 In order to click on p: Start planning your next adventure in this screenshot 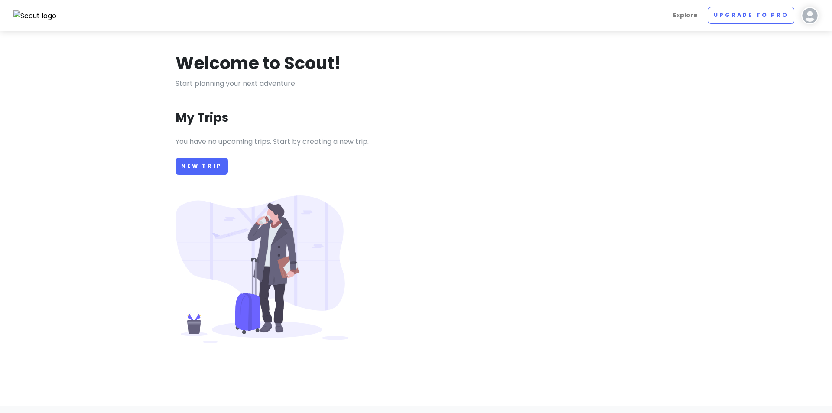, I will do `click(416, 84)`.